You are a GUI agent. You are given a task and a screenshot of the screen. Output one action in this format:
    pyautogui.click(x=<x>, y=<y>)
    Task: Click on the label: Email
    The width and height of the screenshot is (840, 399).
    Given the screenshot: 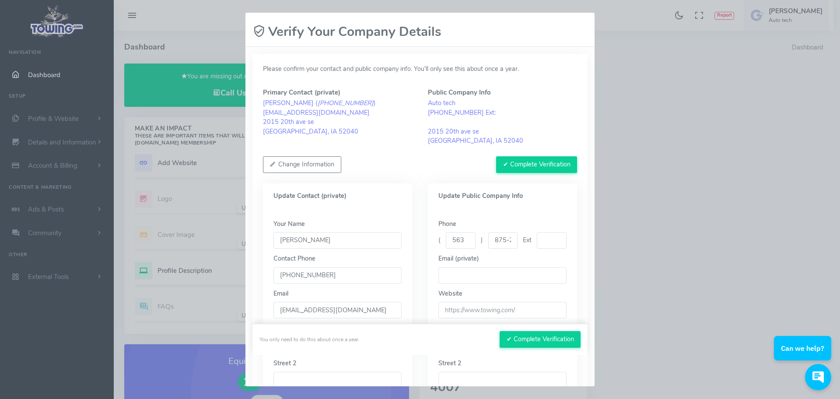 What is the action you would take?
    pyautogui.click(x=281, y=294)
    